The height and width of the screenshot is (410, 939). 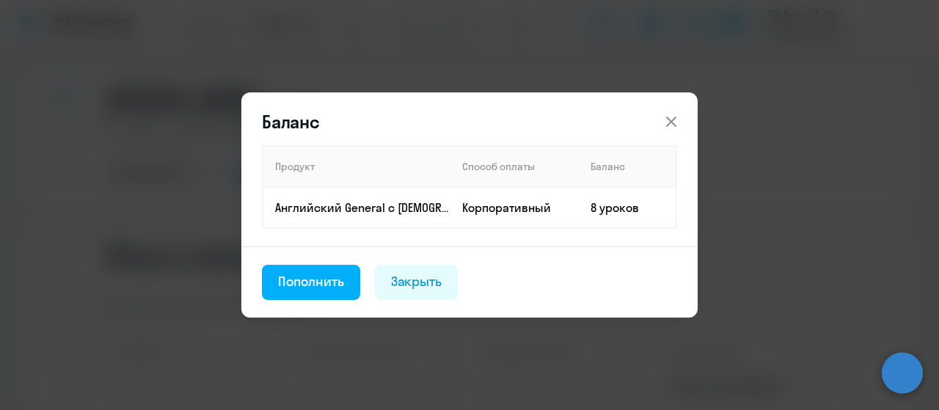 What do you see at coordinates (311, 283) in the screenshot?
I see `button: Пополнить` at bounding box center [311, 283].